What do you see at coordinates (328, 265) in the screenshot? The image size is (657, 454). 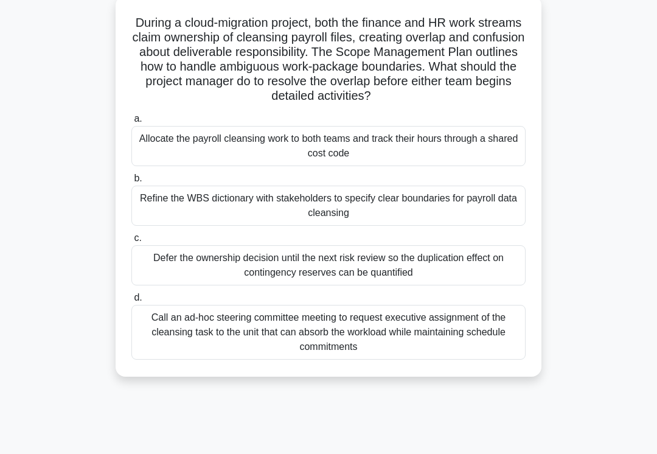 I see `div: Defer the ownership decision until the next risk review so the duplication effect on contingency ...` at bounding box center [328, 265].